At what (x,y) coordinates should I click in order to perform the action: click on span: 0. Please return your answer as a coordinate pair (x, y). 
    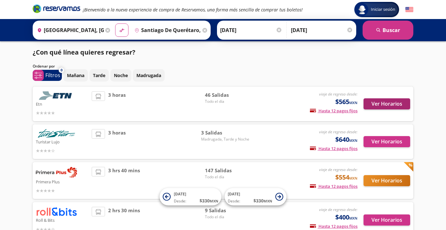
    Looking at the image, I should click on (62, 70).